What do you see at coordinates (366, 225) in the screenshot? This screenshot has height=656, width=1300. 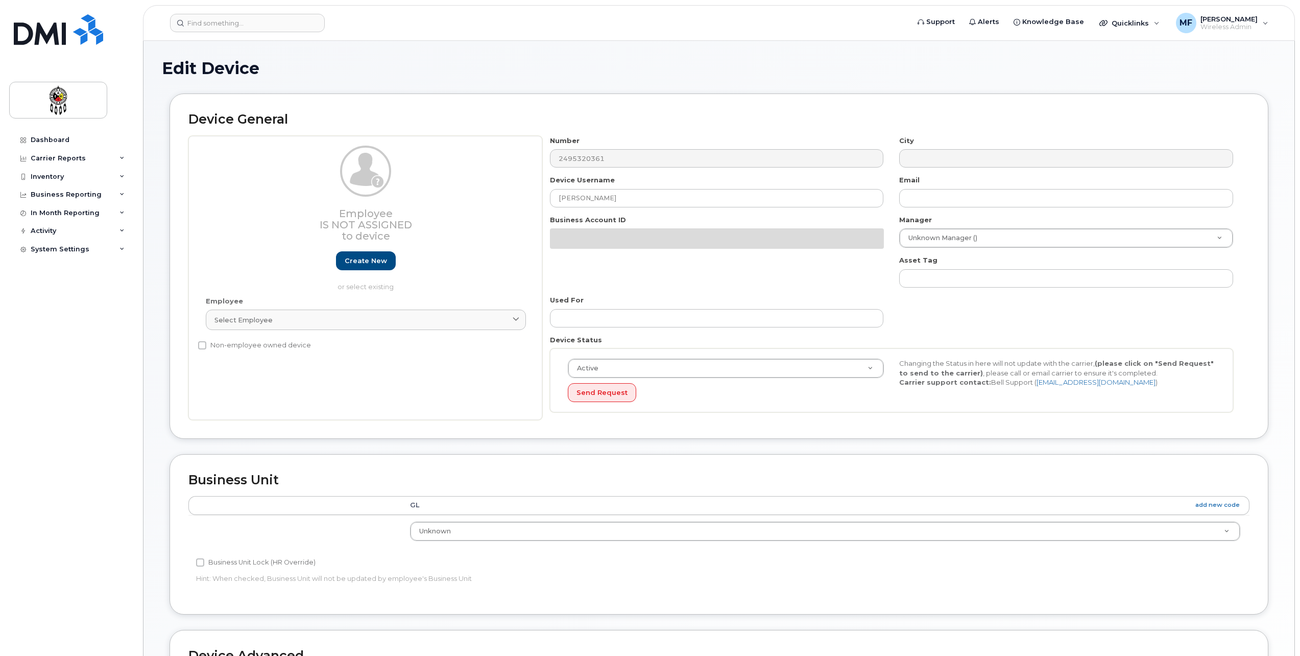 I see `span: Is not assigned` at bounding box center [366, 225].